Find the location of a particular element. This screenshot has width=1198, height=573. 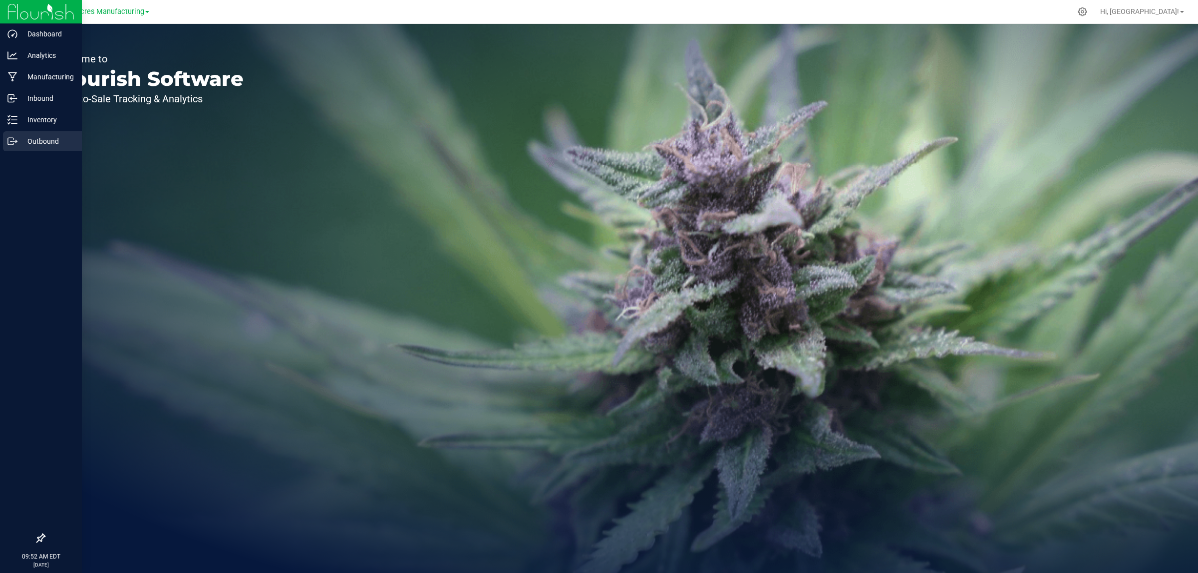

p: Inbound is located at coordinates (47, 98).